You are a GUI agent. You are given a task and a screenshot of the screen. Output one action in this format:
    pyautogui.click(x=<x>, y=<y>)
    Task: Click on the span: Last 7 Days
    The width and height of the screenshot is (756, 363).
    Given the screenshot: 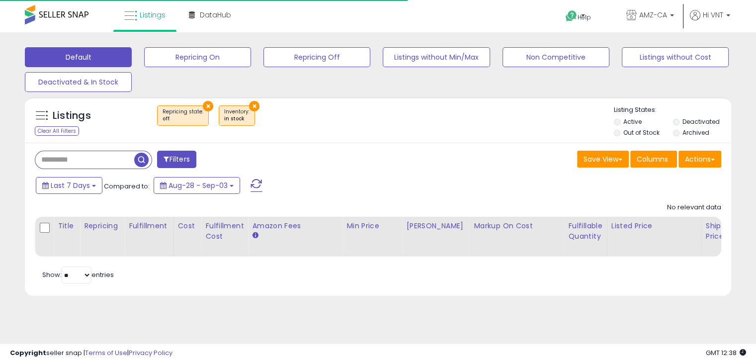 What is the action you would take?
    pyautogui.click(x=70, y=185)
    